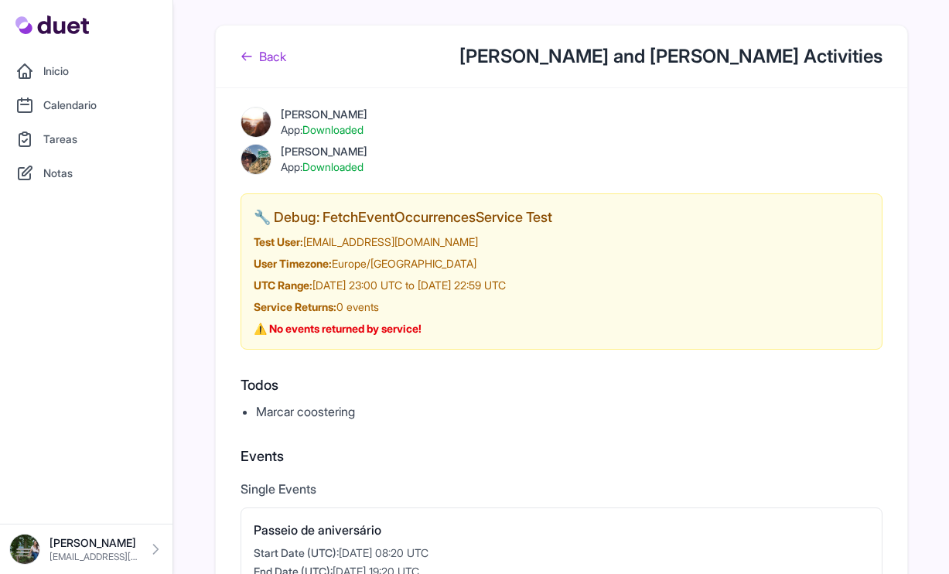  I want to click on strong: Service Returns:, so click(295, 306).